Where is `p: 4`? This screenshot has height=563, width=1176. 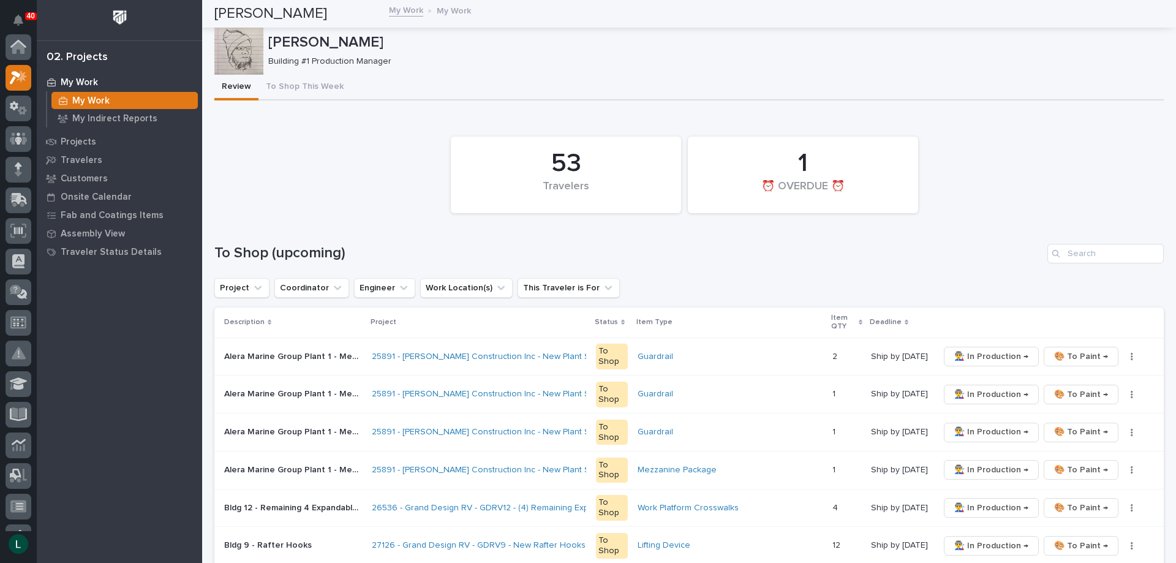 p: 4 is located at coordinates (836, 506).